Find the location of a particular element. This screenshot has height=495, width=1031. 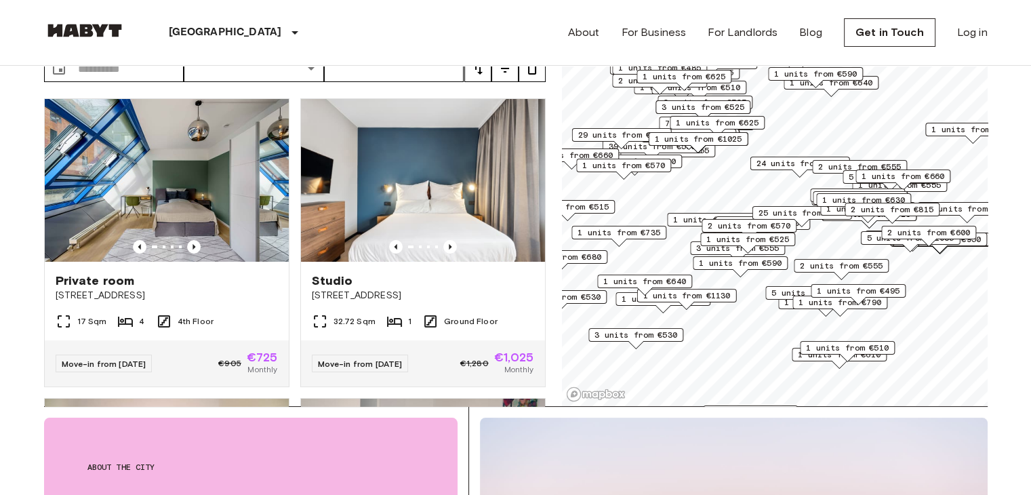

span: 1 units from €495 is located at coordinates (858, 291).